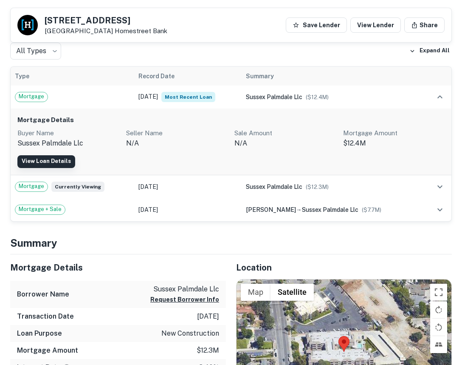 The image size is (462, 365). I want to click on th: Record Date, so click(188, 76).